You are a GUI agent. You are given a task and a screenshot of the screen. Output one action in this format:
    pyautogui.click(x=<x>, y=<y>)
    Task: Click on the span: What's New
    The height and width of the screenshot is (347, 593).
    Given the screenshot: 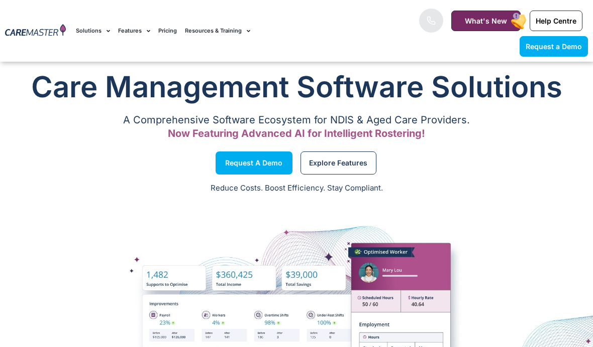 What is the action you would take?
    pyautogui.click(x=486, y=21)
    